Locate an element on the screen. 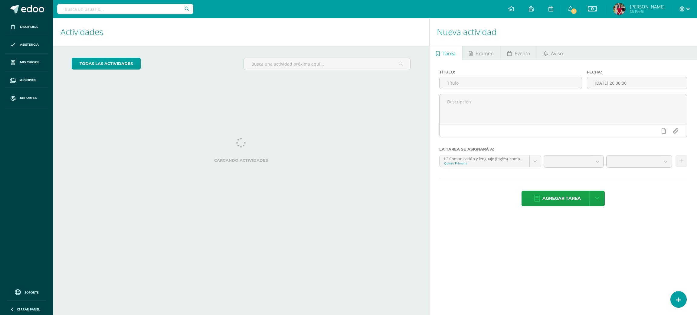  span: Soporte is located at coordinates (31, 293).